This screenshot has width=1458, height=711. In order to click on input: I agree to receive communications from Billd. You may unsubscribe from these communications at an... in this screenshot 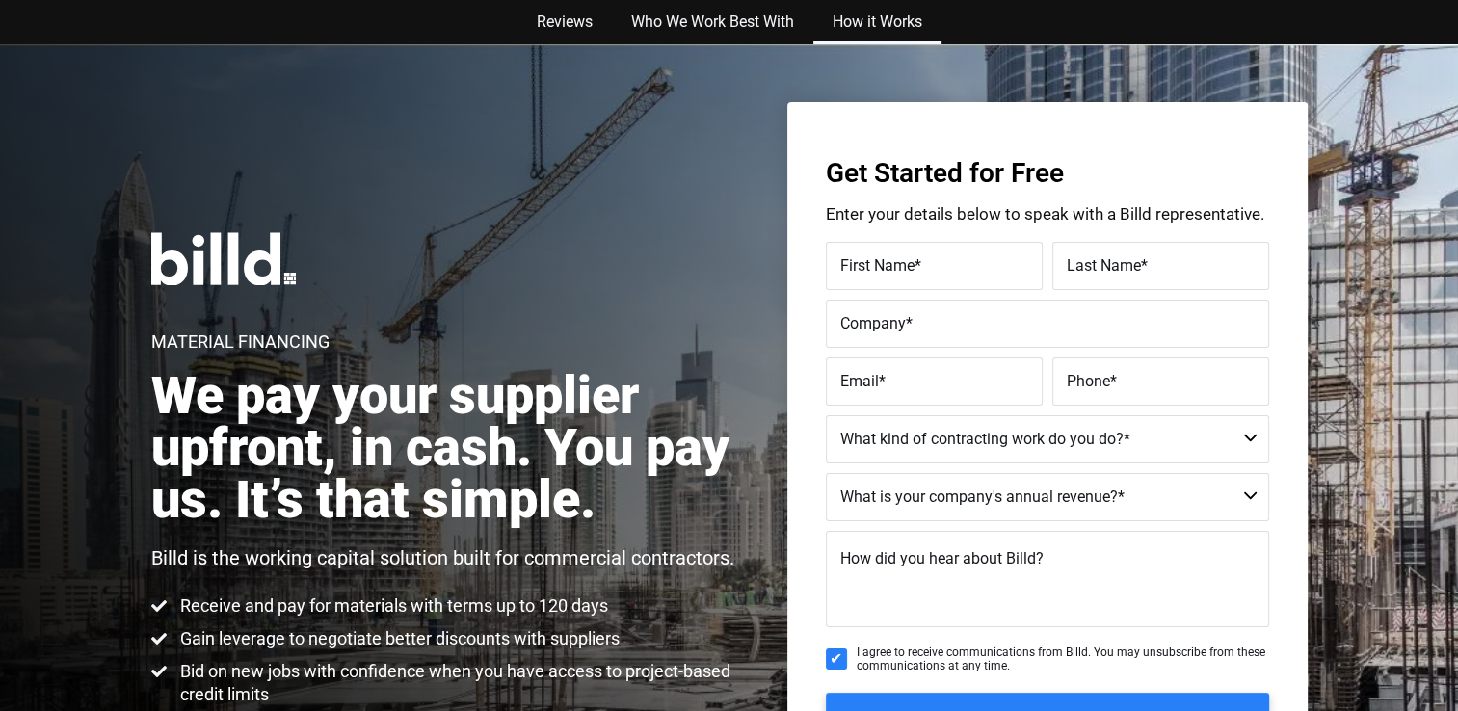, I will do `click(837, 659)`.